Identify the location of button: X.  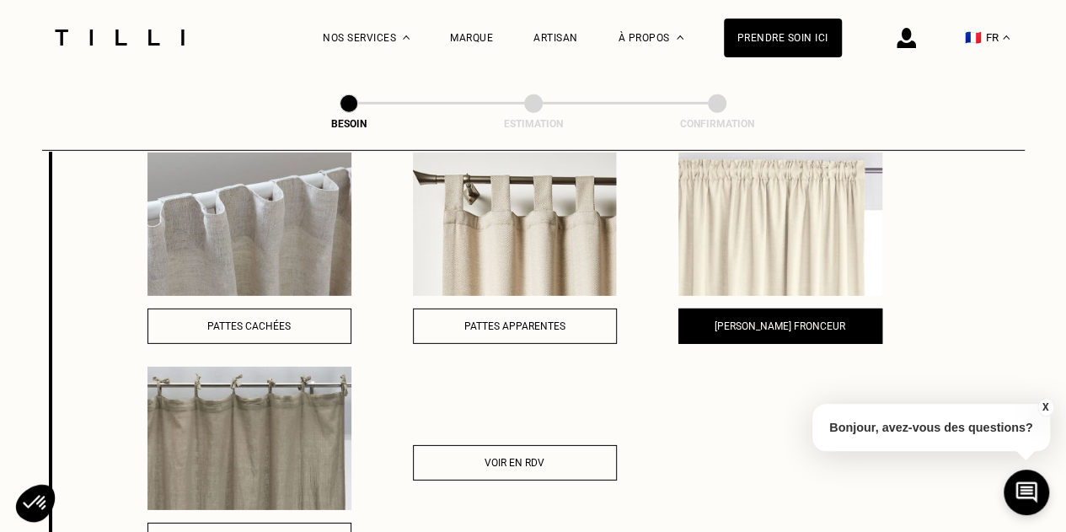
(1045, 407).